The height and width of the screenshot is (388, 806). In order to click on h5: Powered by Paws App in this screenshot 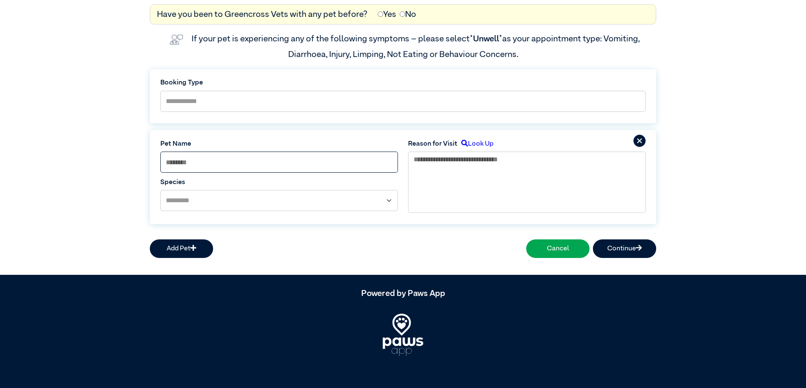, I will do `click(403, 293)`.